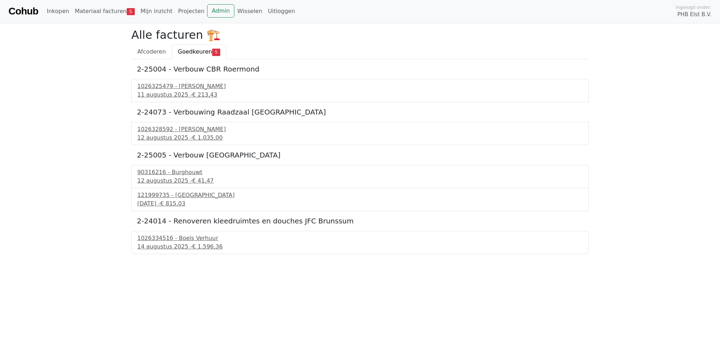 This screenshot has height=351, width=720. What do you see at coordinates (281, 11) in the screenshot?
I see `a: Uitloggen` at bounding box center [281, 11].